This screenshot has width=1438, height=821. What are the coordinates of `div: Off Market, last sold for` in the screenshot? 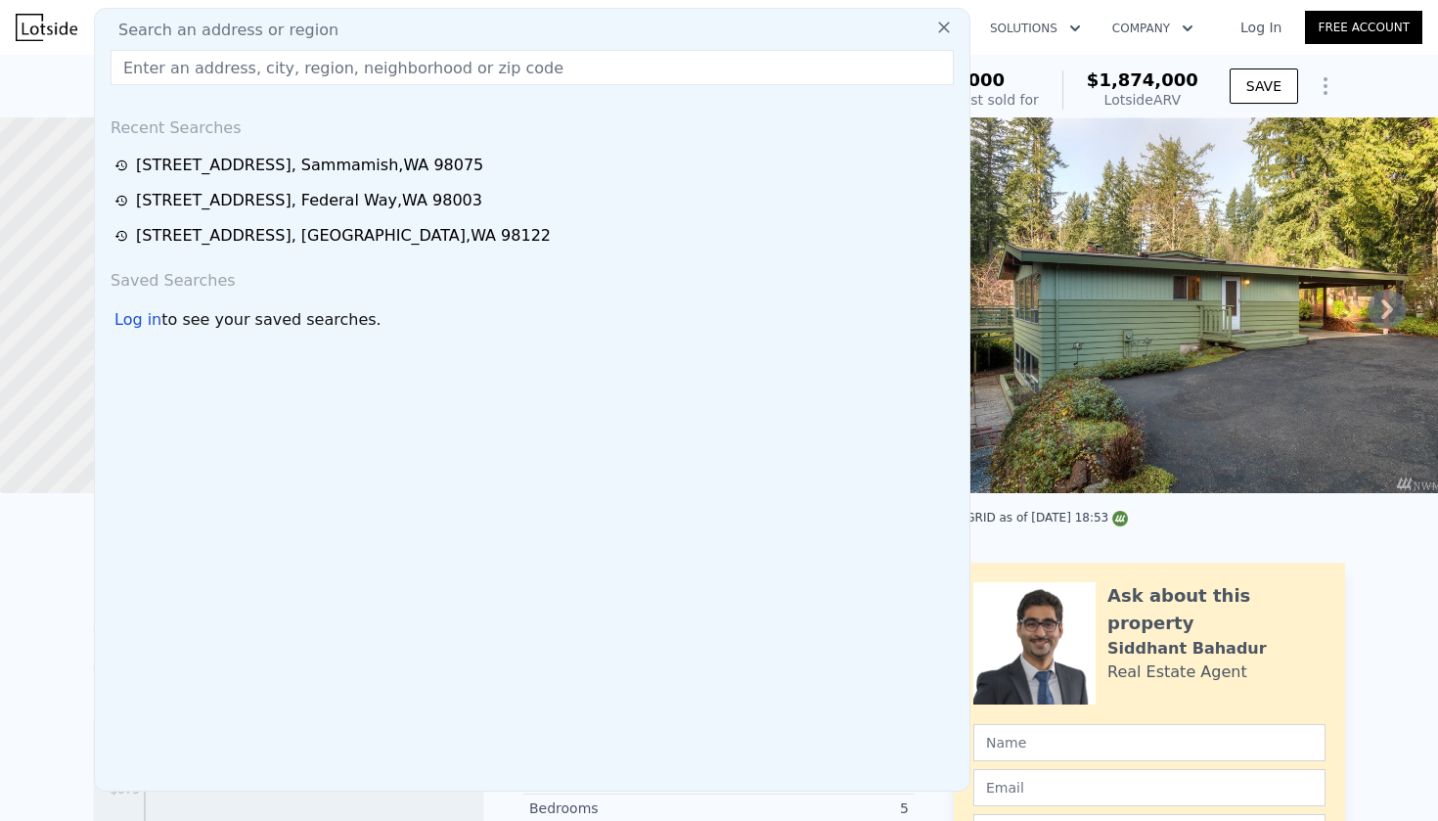 It's located at (959, 100).